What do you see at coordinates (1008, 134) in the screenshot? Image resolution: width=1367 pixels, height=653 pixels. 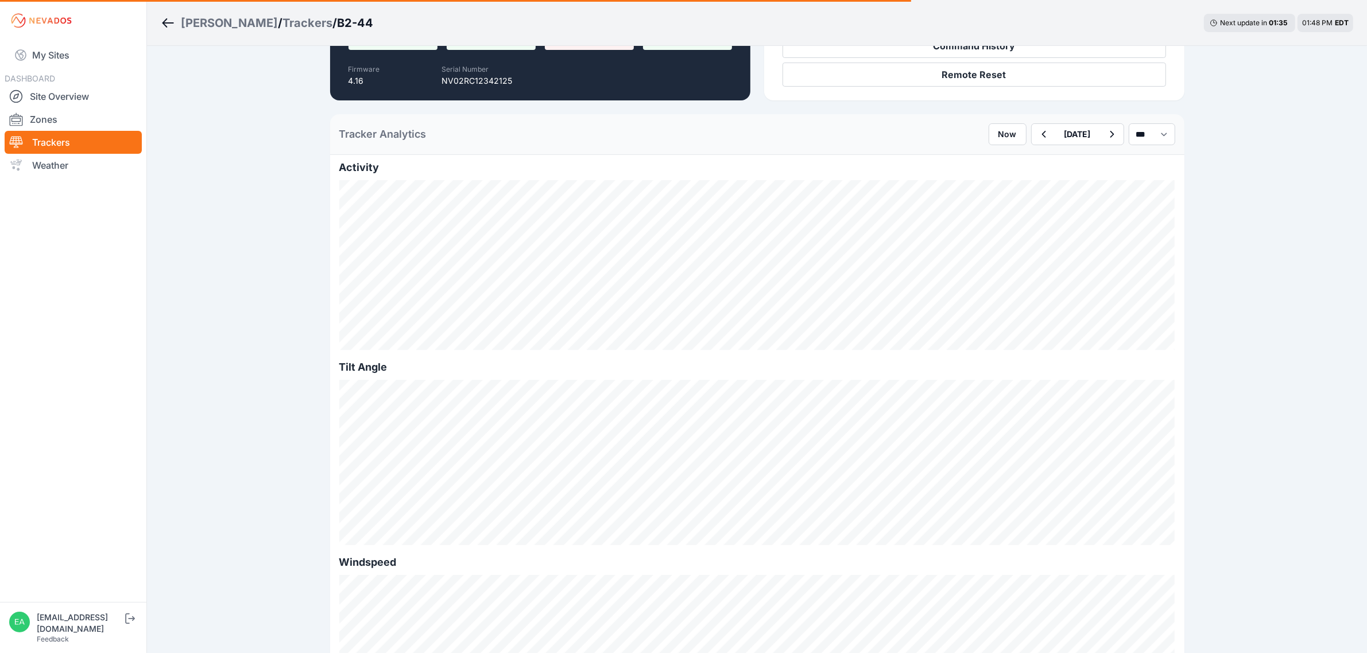 I see `button: Now` at bounding box center [1008, 134].